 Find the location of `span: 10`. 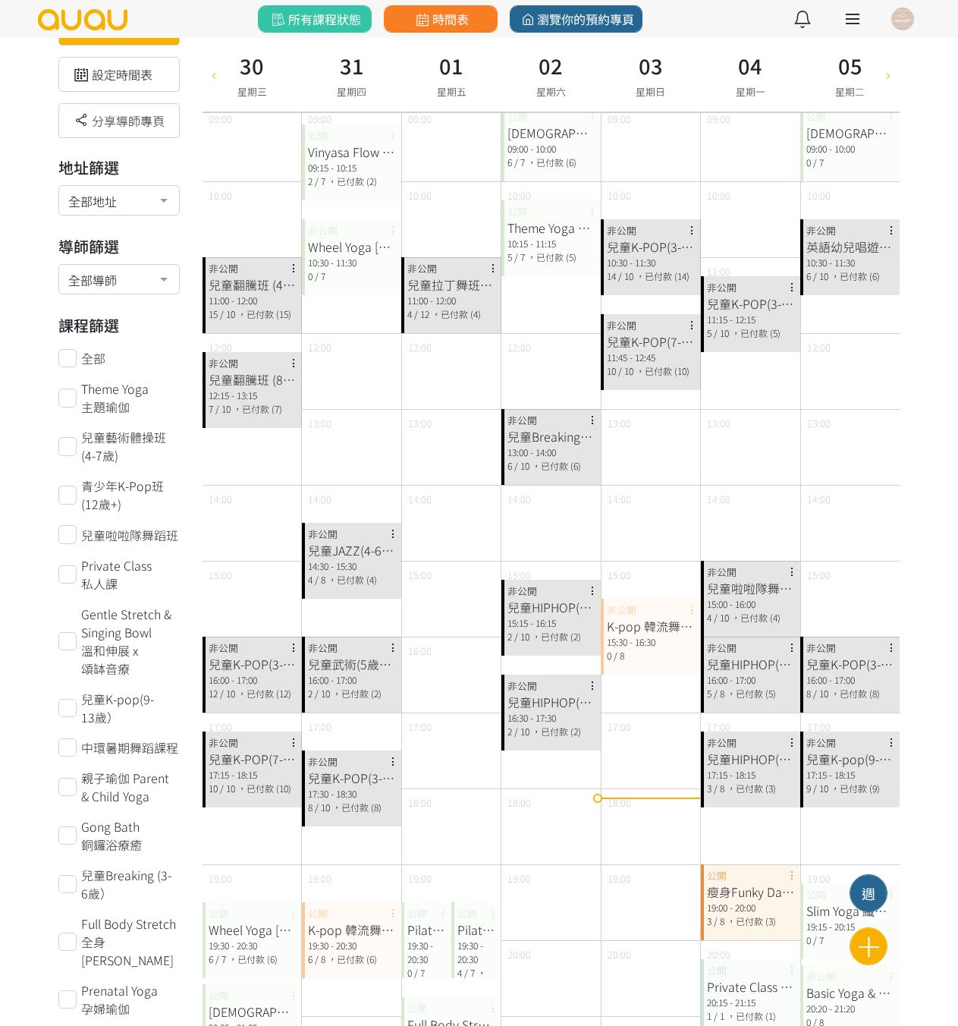

span: 10 is located at coordinates (611, 370).